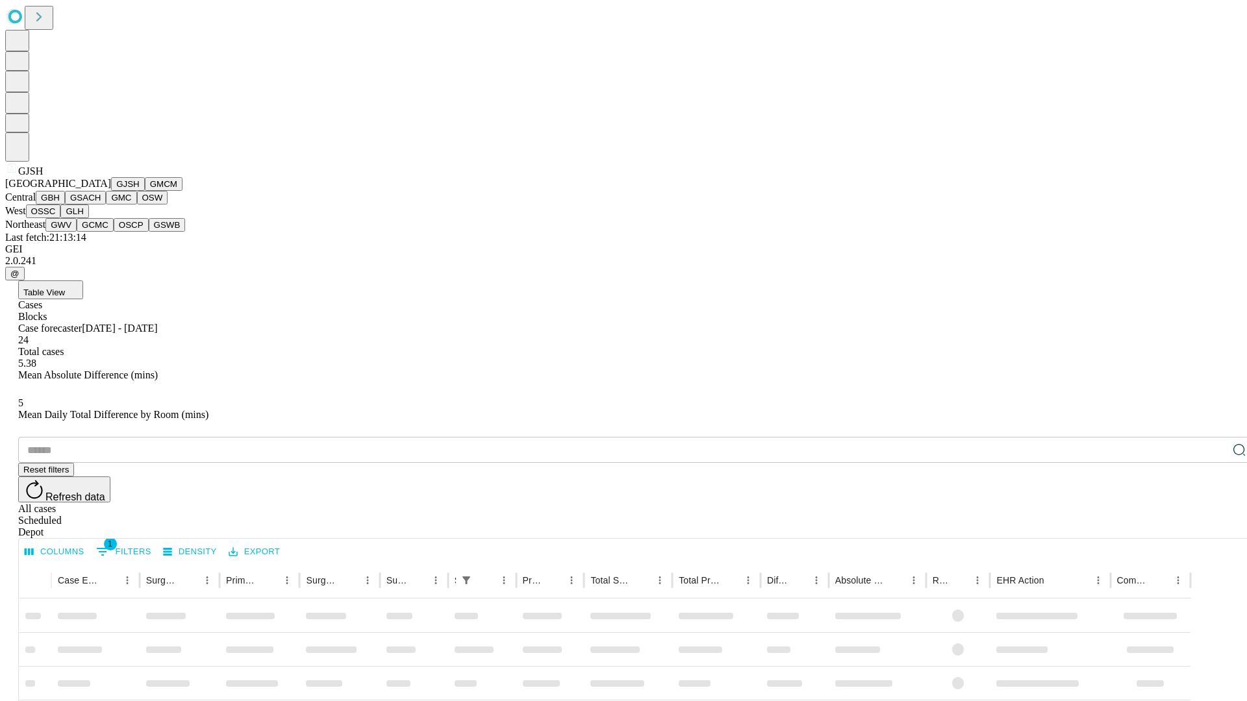 The image size is (1247, 701). What do you see at coordinates (41, 351) in the screenshot?
I see `span: Total cases` at bounding box center [41, 351].